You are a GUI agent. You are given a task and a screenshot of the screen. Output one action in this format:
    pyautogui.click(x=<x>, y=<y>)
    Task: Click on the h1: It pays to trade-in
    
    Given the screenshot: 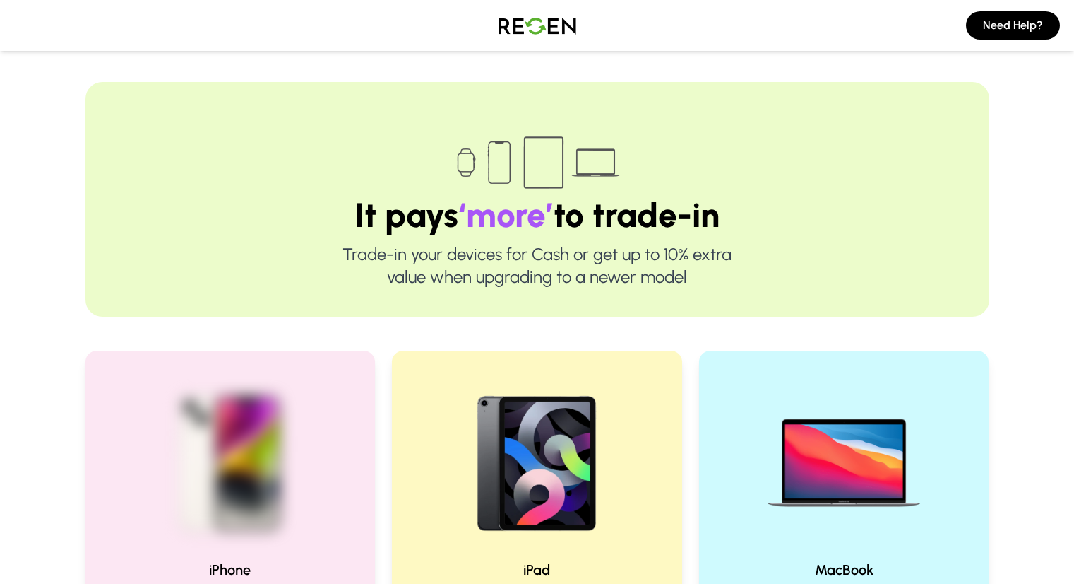 What is the action you would take?
    pyautogui.click(x=538, y=215)
    